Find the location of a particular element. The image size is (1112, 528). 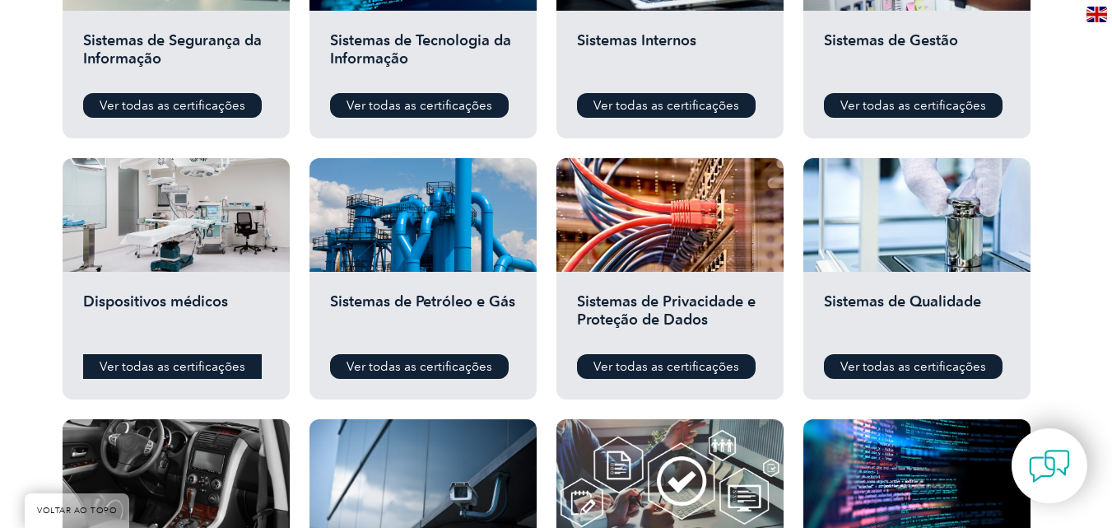

font: Sistemas de Qualidade is located at coordinates (903, 301).